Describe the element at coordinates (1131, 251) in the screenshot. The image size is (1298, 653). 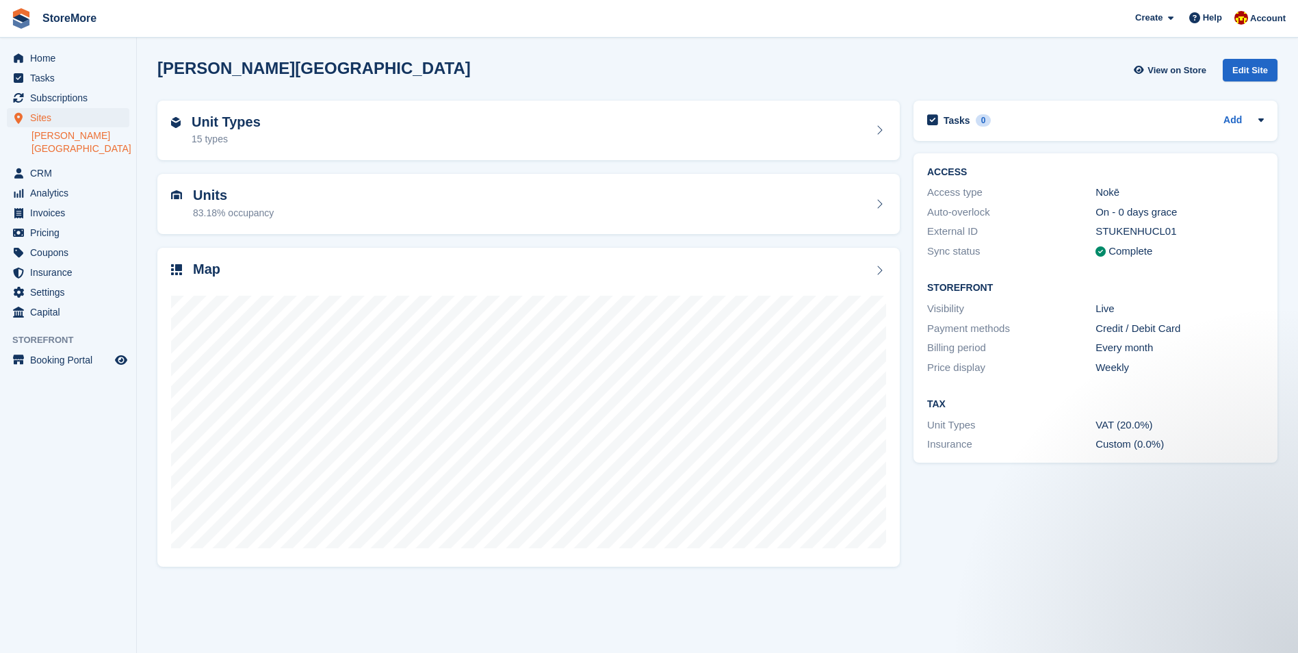
I see `div: Complete` at that location.